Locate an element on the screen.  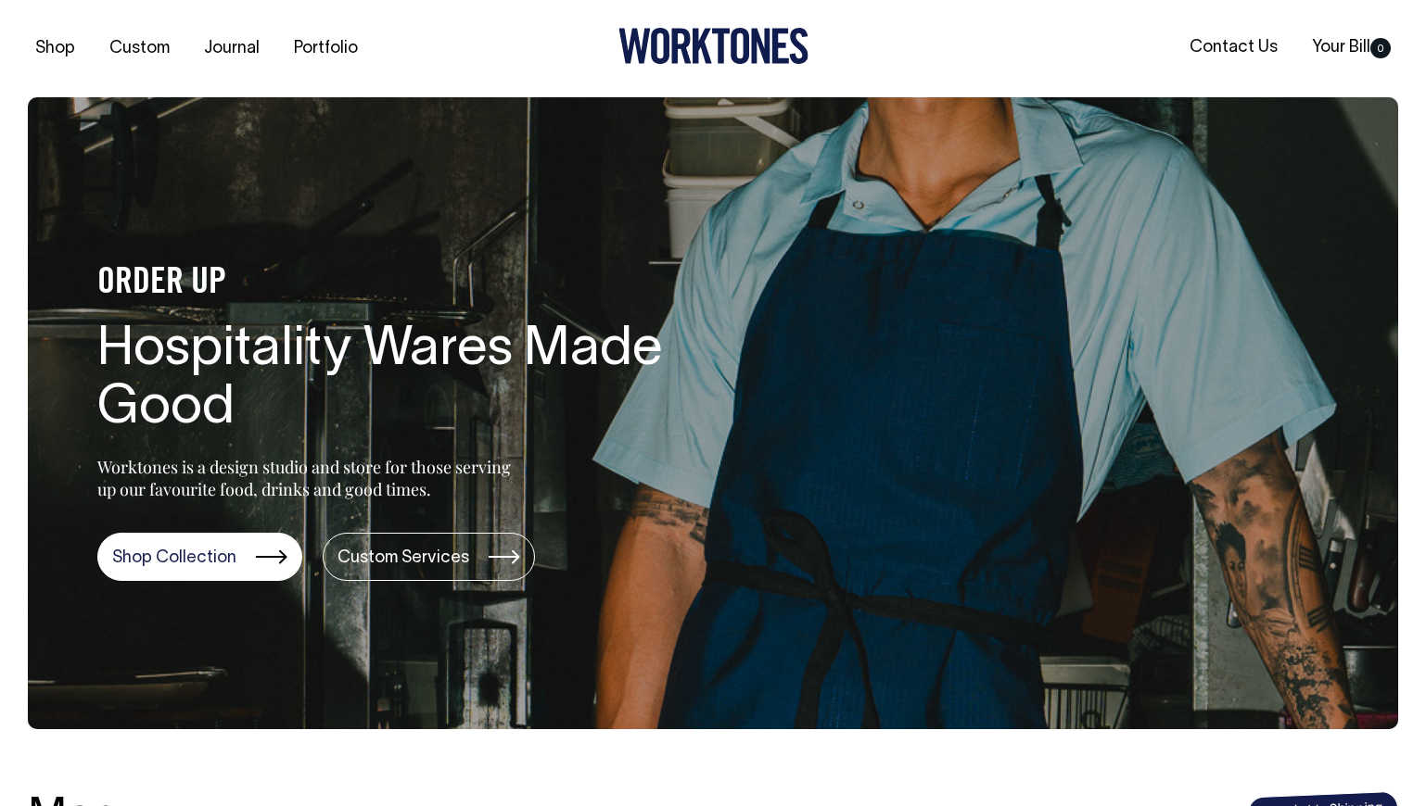
span: 0 is located at coordinates (1380, 48).